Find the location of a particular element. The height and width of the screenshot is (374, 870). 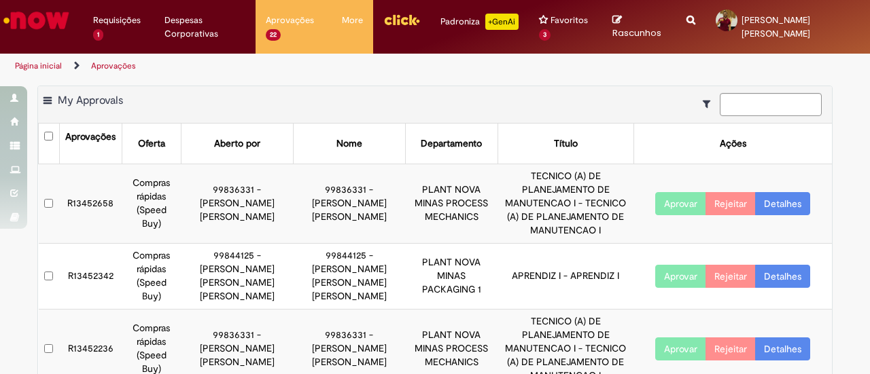

div: Título is located at coordinates (565, 144).